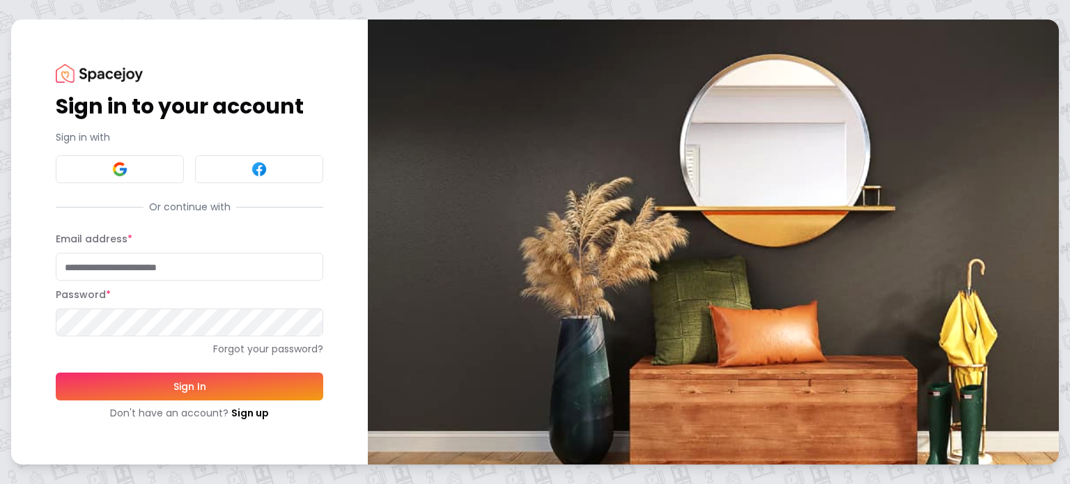 This screenshot has width=1070, height=484. What do you see at coordinates (190, 387) in the screenshot?
I see `button: Sign In` at bounding box center [190, 387].